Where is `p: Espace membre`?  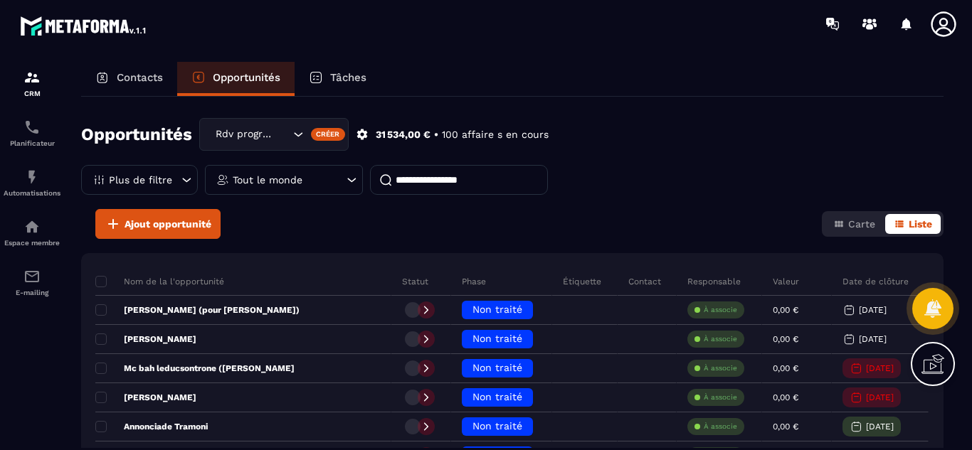
p: Espace membre is located at coordinates (32, 243).